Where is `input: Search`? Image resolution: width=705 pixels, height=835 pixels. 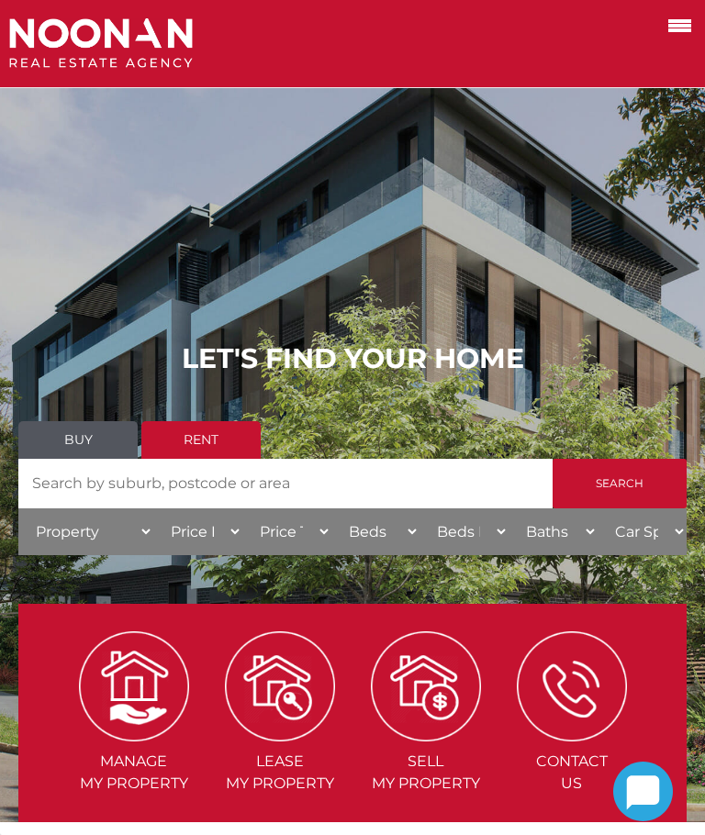 input: Search is located at coordinates (620, 484).